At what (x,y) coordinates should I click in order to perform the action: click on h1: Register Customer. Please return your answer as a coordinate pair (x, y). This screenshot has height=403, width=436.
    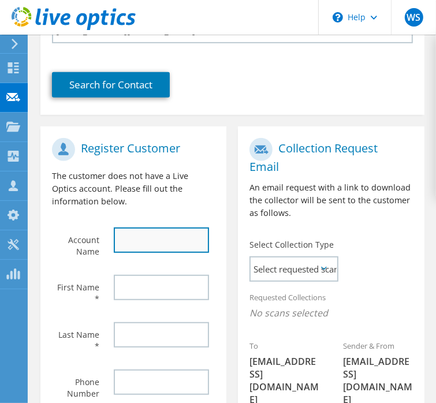
    Looking at the image, I should click on (130, 149).